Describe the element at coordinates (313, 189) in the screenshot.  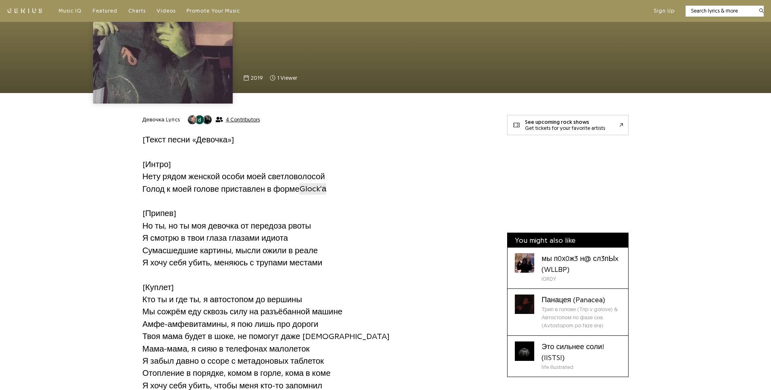
I see `a: Glock'а` at that location.